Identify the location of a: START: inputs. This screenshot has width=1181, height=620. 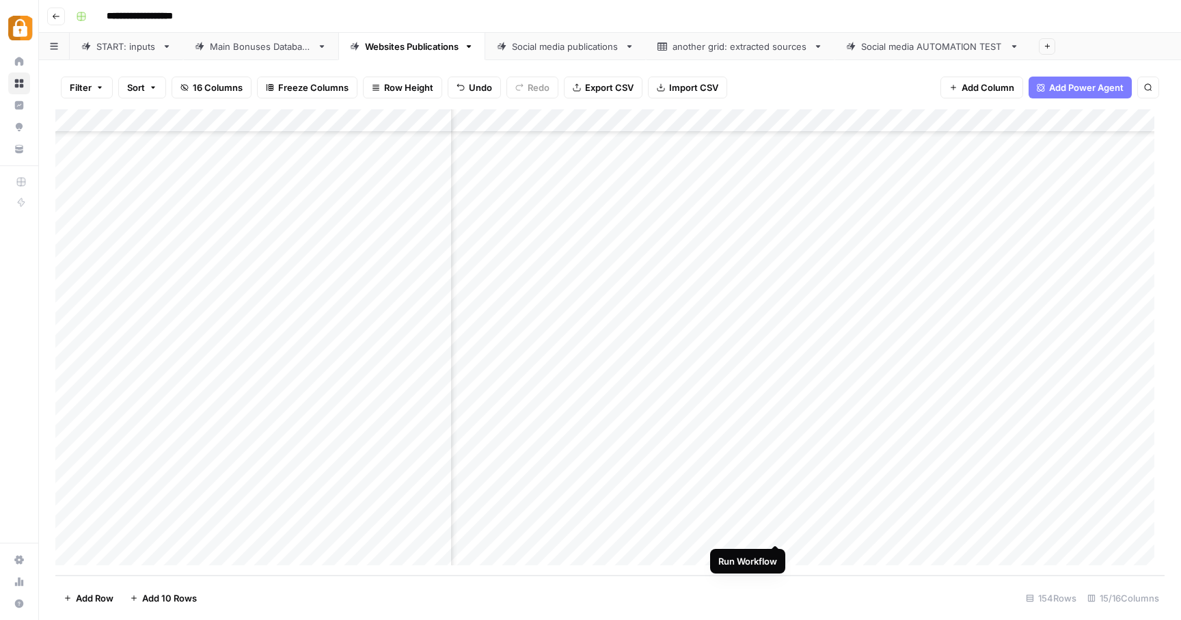
(126, 46).